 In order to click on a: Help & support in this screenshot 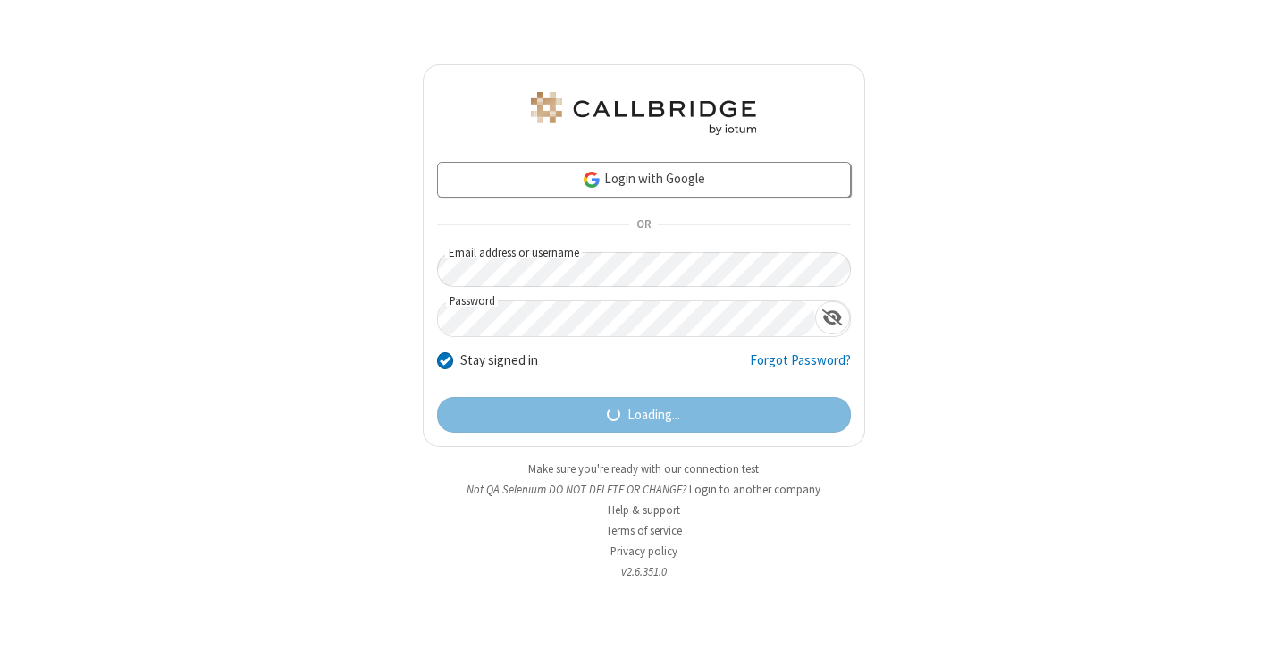, I will do `click(644, 510)`.